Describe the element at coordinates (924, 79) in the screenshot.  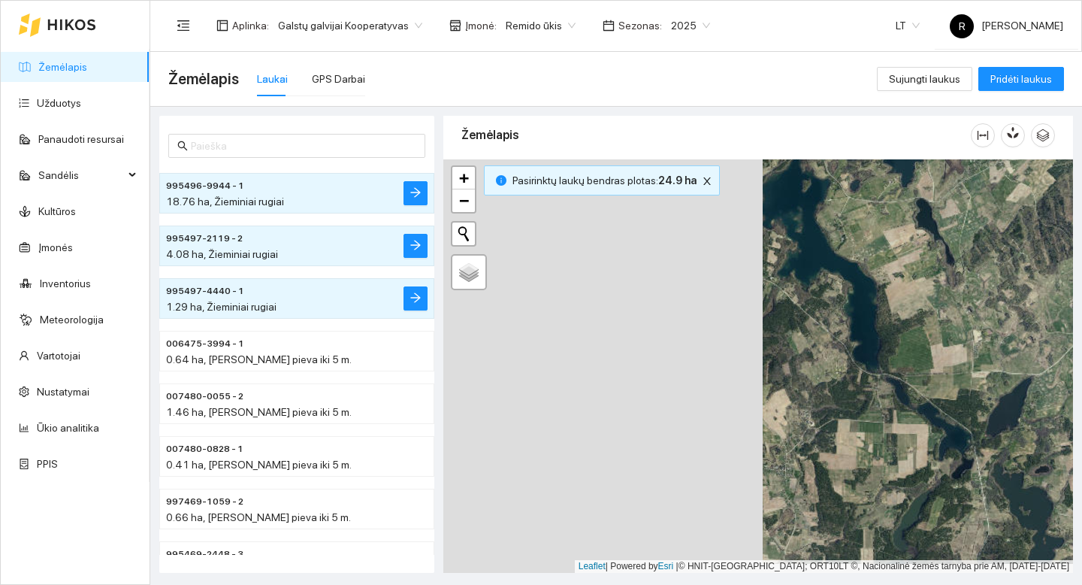
I see `button: Sujungti laukus` at that location.